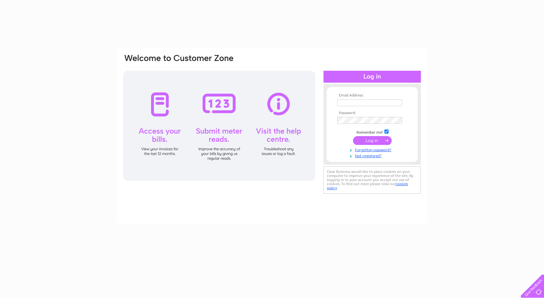 This screenshot has width=544, height=298. Describe the element at coordinates (372, 113) in the screenshot. I see `th: Password:` at that location.